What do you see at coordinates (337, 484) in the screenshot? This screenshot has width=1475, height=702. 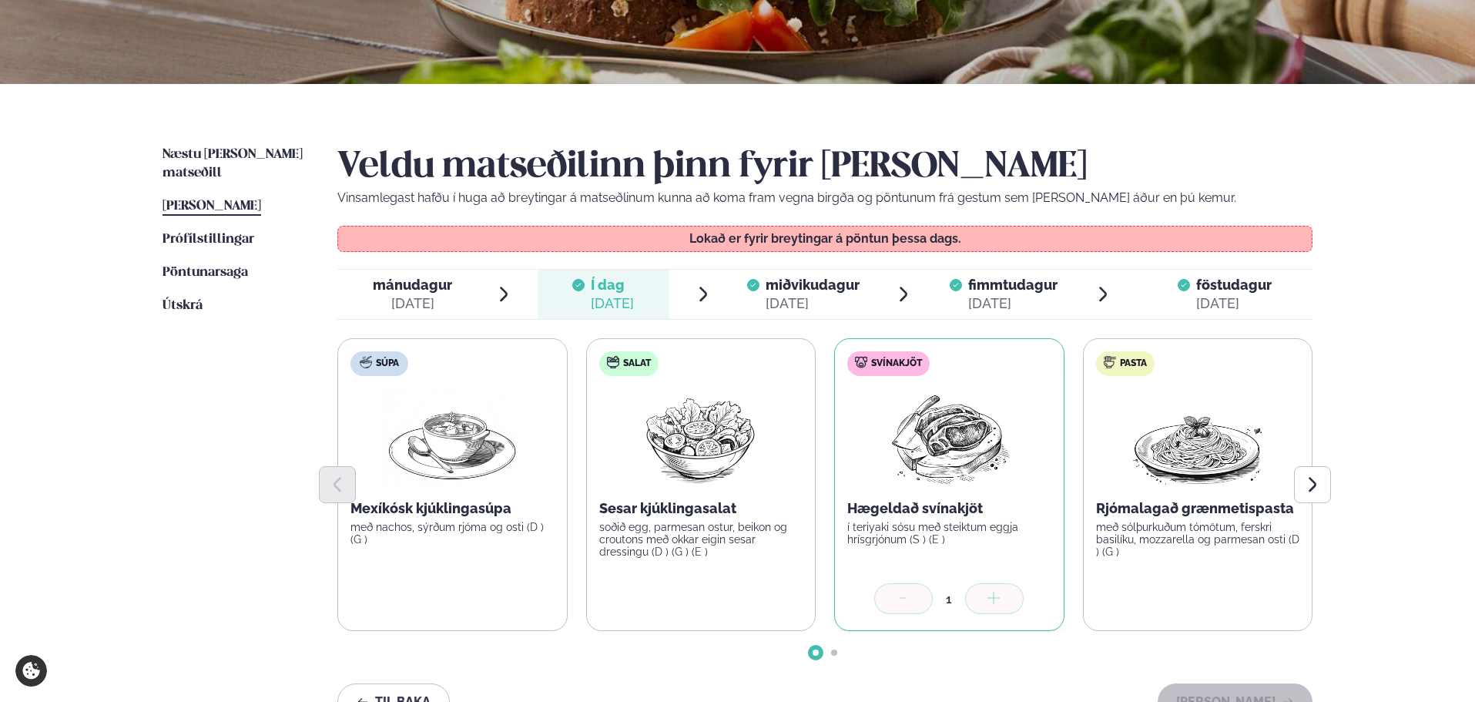 I see `button: Previous slide` at bounding box center [337, 484].